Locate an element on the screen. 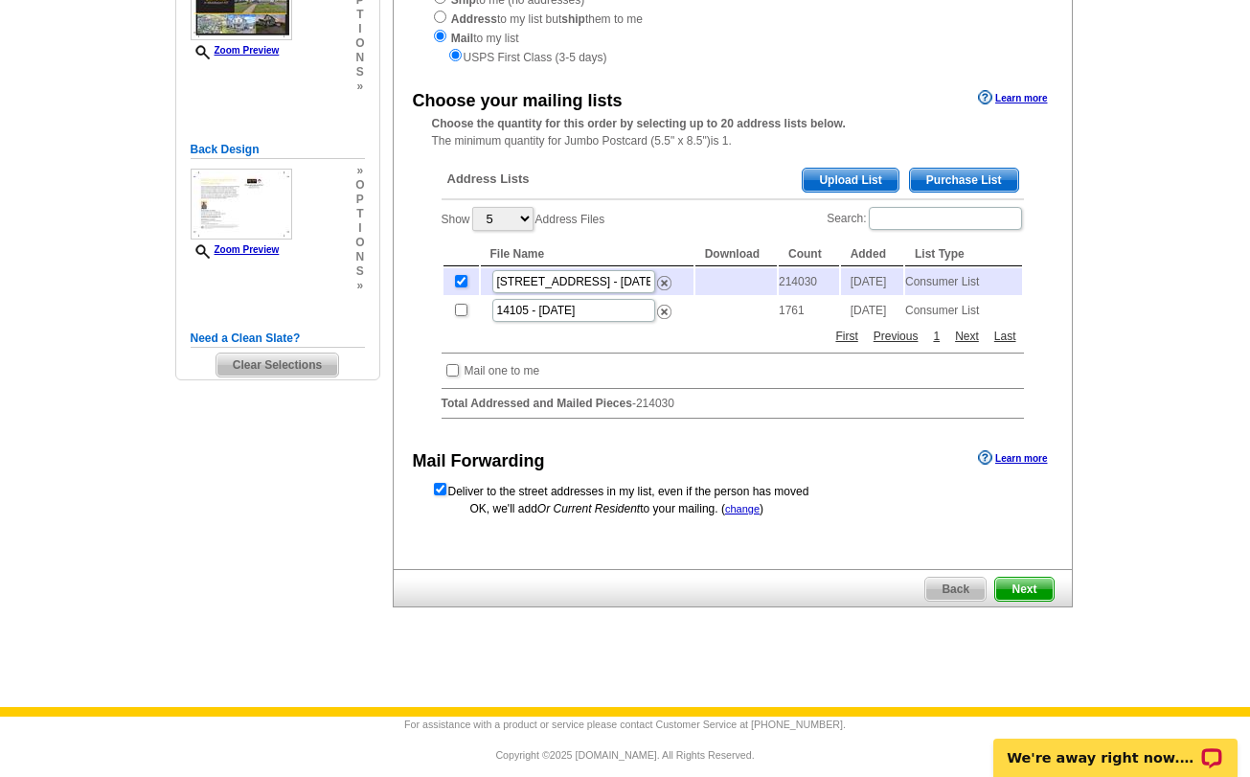  label: Show Address Files is located at coordinates (523, 218).